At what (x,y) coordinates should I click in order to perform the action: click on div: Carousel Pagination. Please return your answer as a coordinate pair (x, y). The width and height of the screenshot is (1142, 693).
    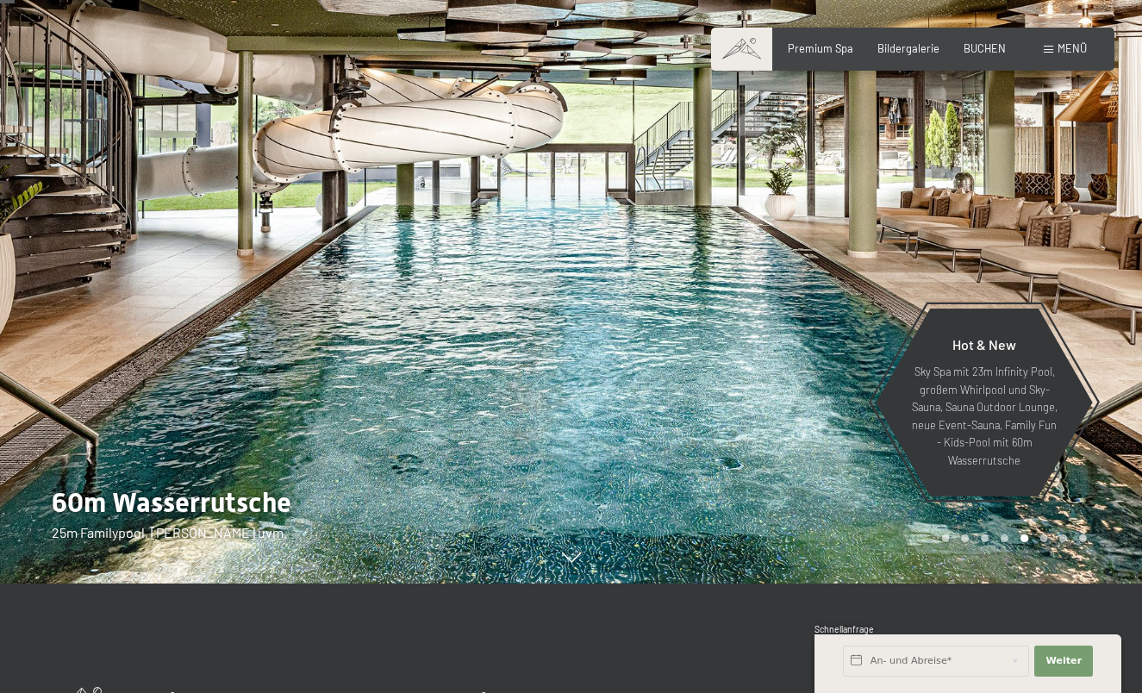
    Looking at the image, I should click on (1011, 538).